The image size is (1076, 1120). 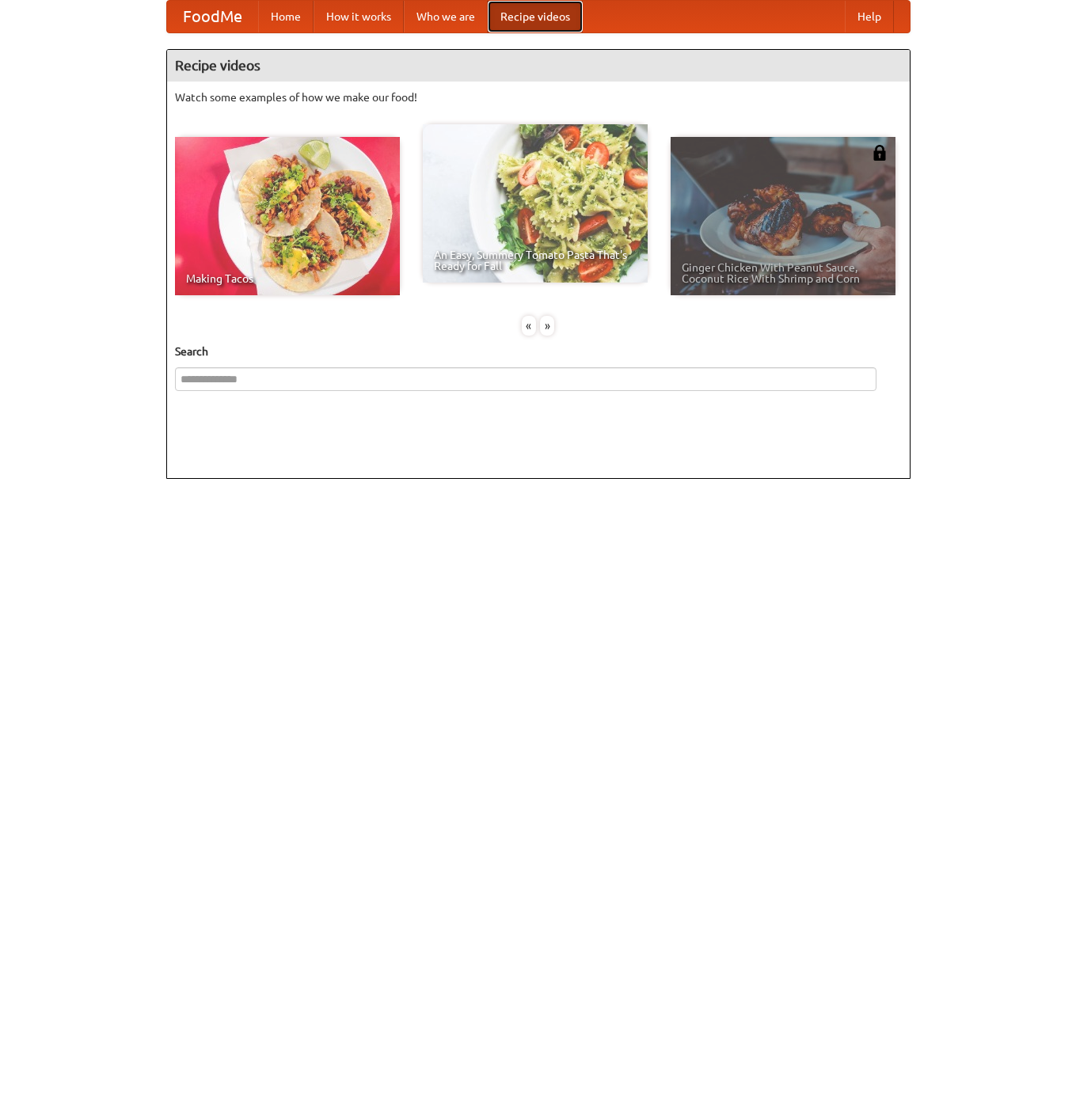 What do you see at coordinates (212, 17) in the screenshot?
I see `a: FoodMe` at bounding box center [212, 17].